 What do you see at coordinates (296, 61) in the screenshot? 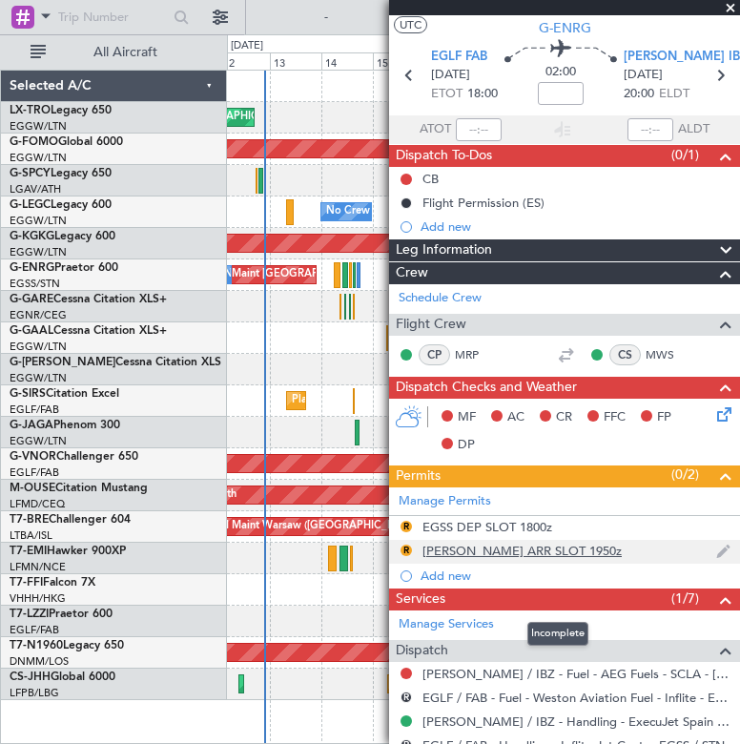
I see `div: 13` at bounding box center [296, 61].